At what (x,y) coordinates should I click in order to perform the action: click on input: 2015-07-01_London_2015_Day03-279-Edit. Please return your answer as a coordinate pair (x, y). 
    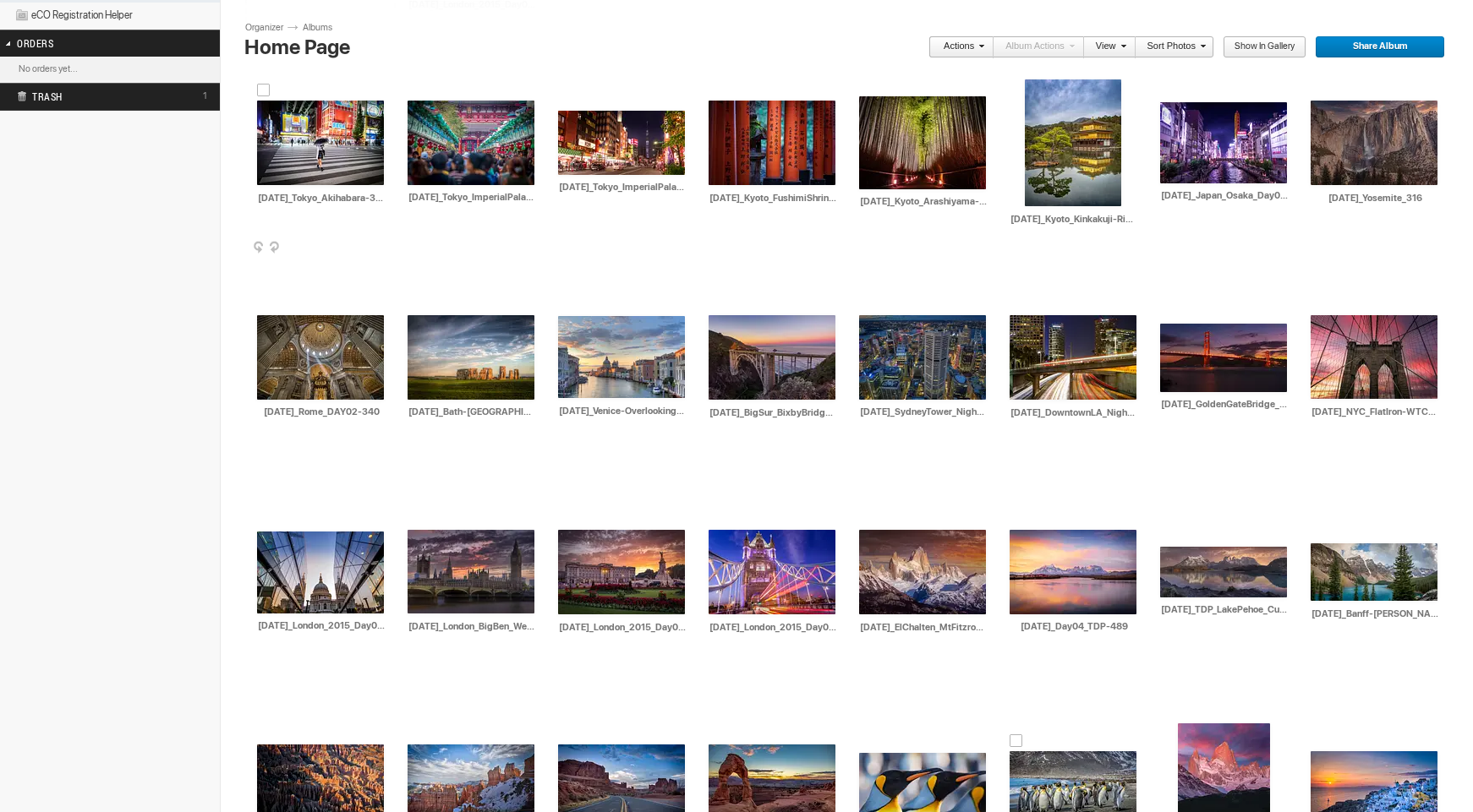
    Looking at the image, I should click on (622, 627).